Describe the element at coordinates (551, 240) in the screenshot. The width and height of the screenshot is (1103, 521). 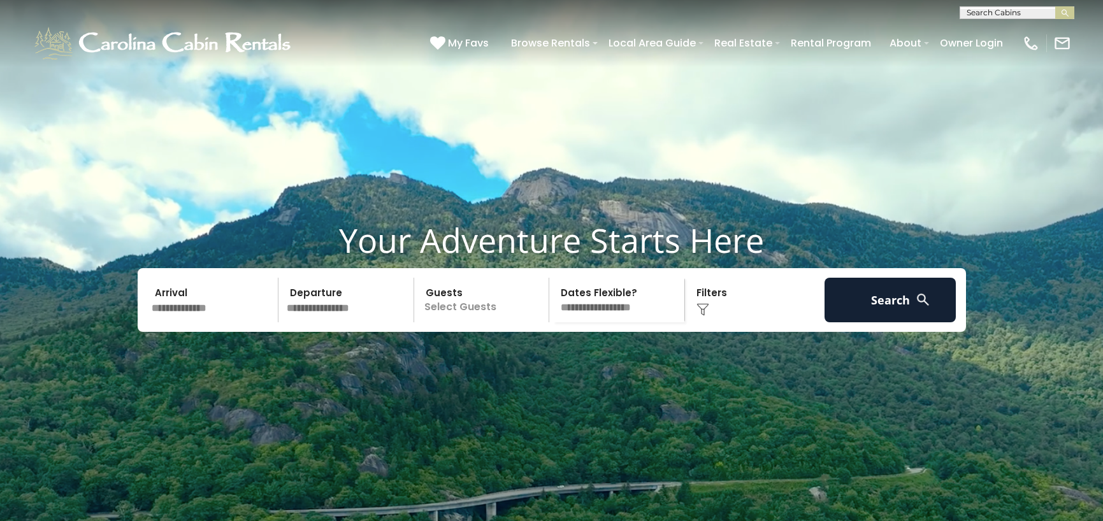
I see `h1: Your Adventure Starts Here` at that location.